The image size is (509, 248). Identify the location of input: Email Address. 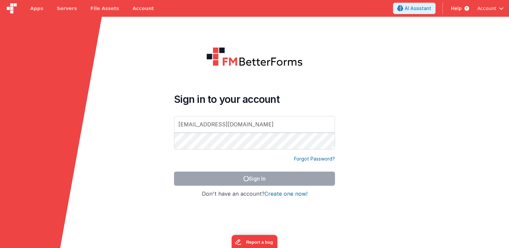
(255, 124).